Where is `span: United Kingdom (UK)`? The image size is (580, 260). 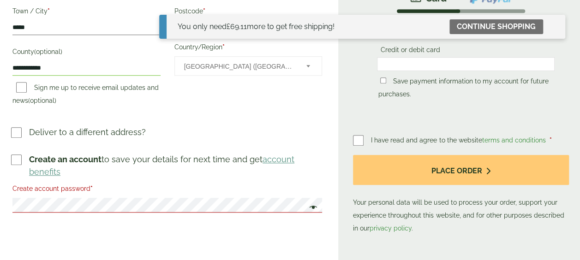 span: United Kingdom (UK) is located at coordinates (239, 66).